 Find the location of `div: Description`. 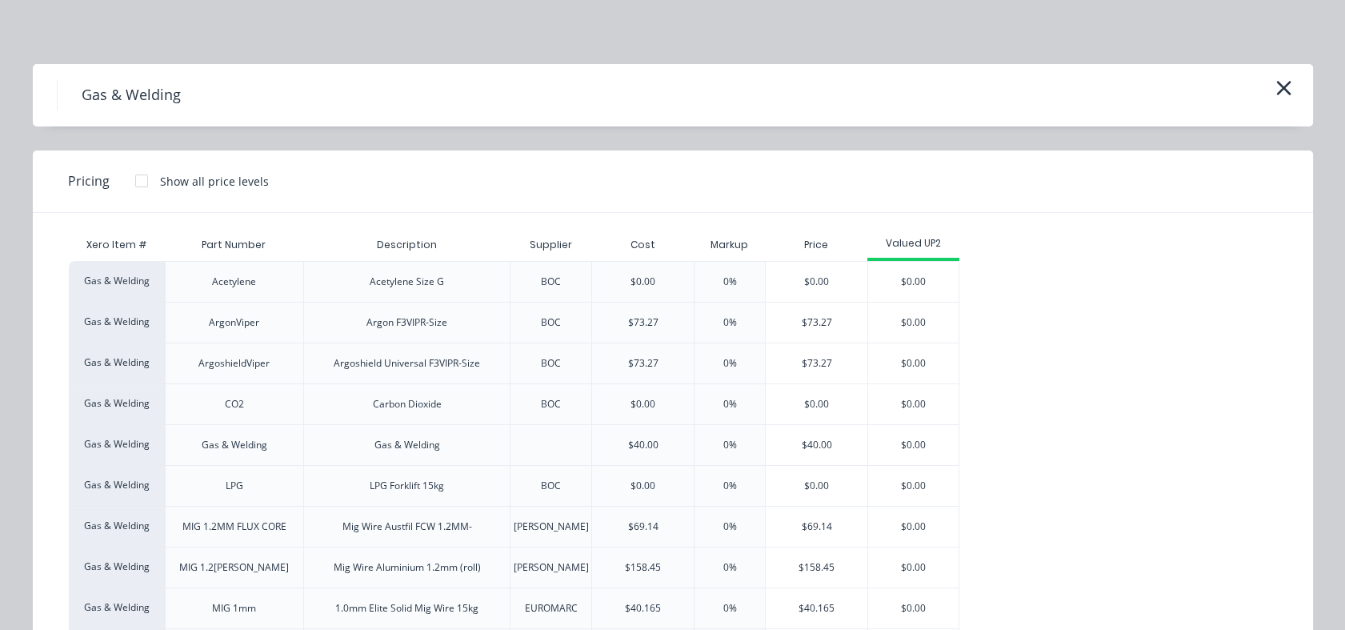

div: Description is located at coordinates (406, 245).